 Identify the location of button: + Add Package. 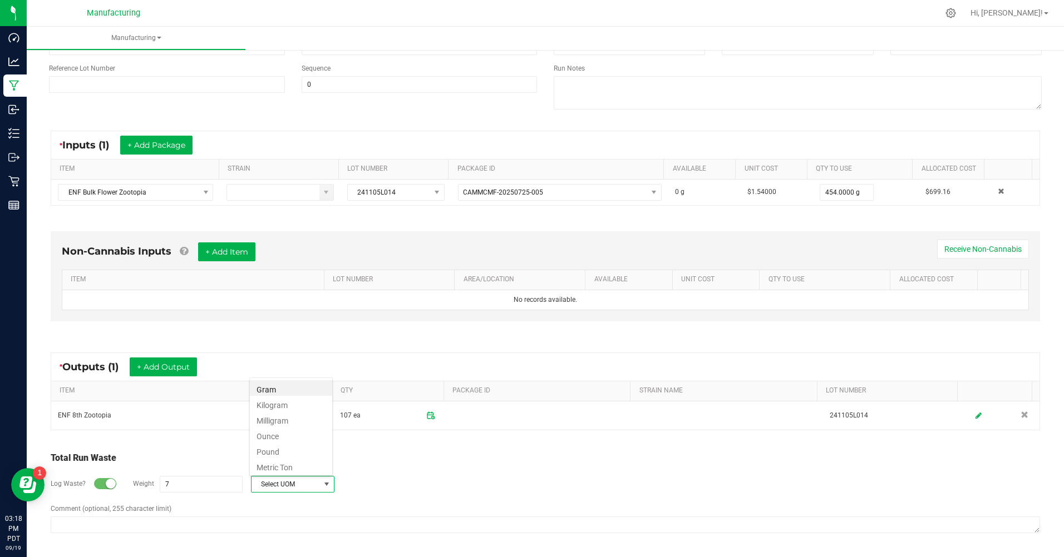
(156, 145).